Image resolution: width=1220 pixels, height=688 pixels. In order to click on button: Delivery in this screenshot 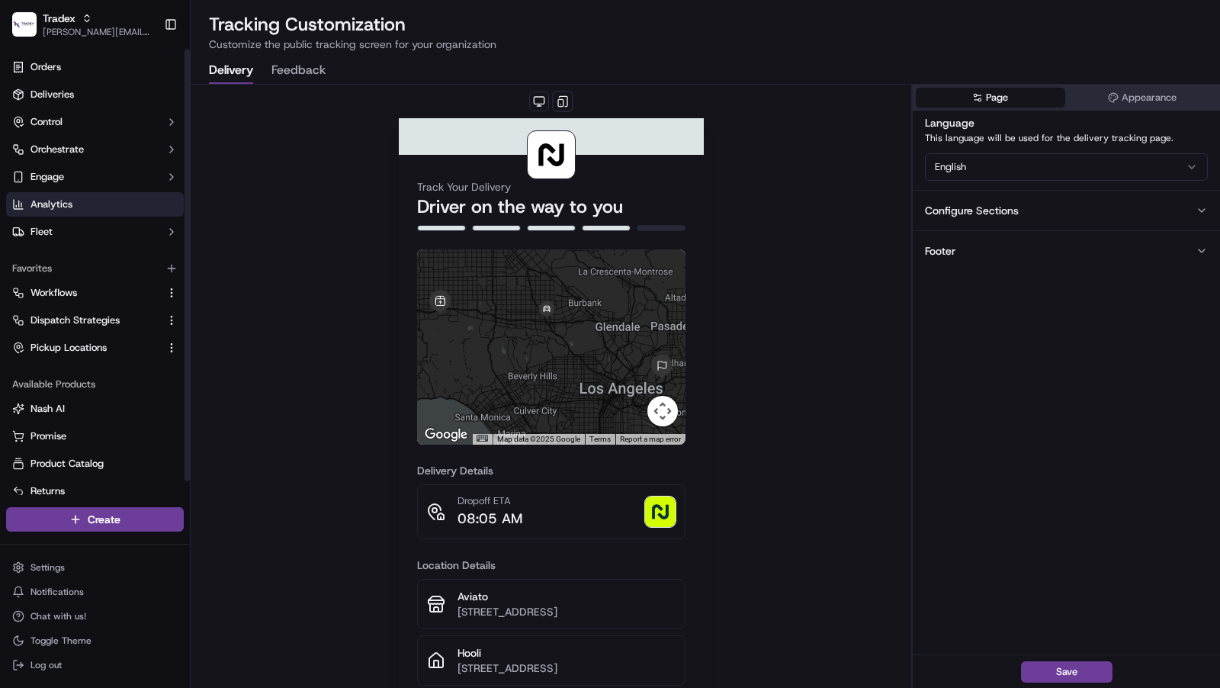, I will do `click(231, 71)`.